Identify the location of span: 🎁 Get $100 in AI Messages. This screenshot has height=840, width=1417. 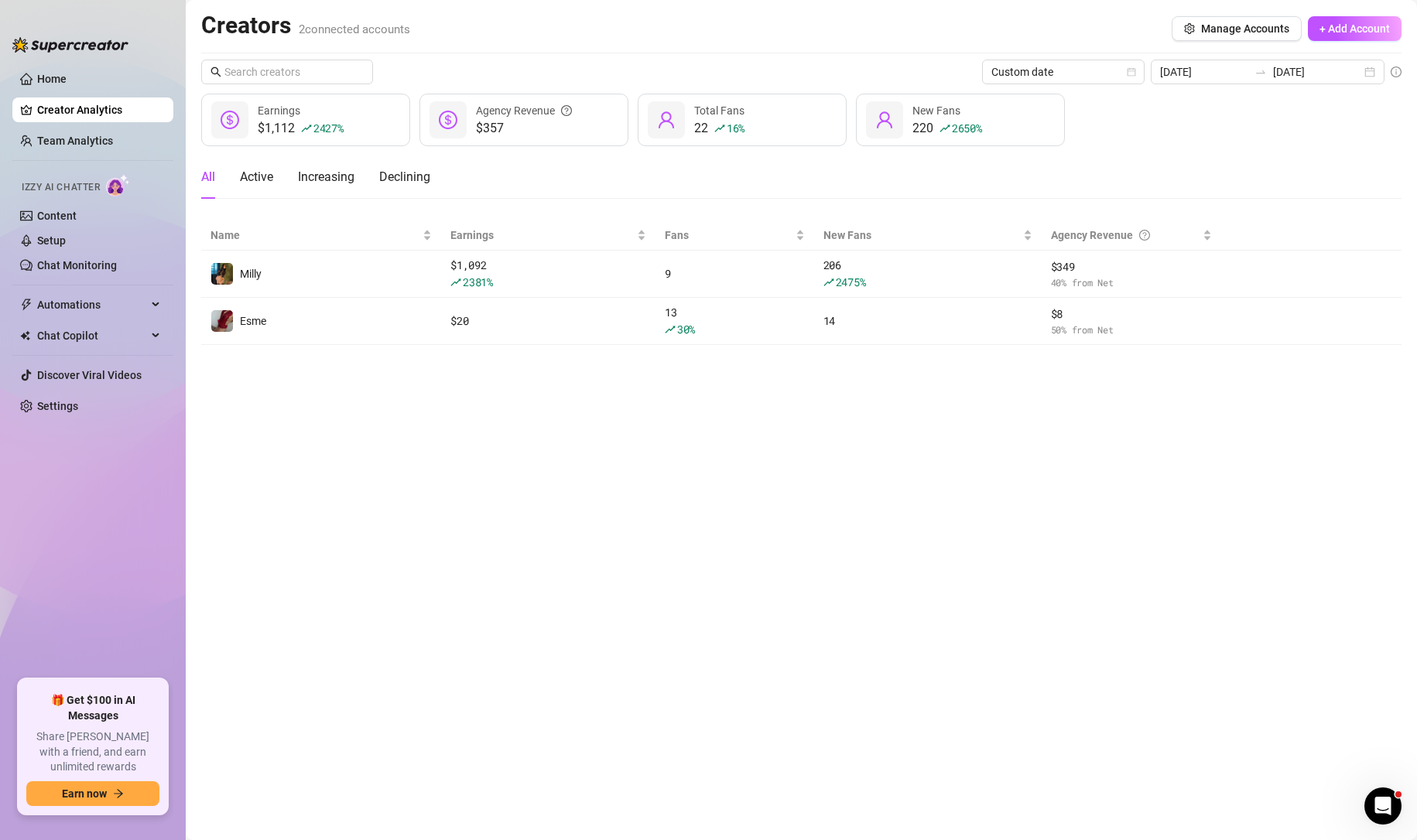
(93, 708).